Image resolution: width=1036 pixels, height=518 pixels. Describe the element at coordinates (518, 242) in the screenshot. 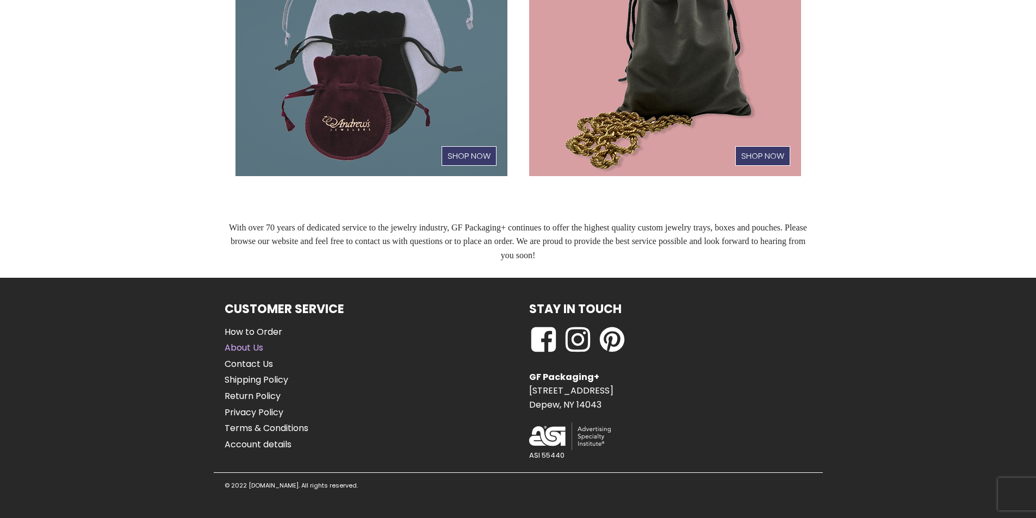

I see `div: With over 70 years of dedicated service to the jewelry industry, GF Packaging+ continues to offer...` at that location.